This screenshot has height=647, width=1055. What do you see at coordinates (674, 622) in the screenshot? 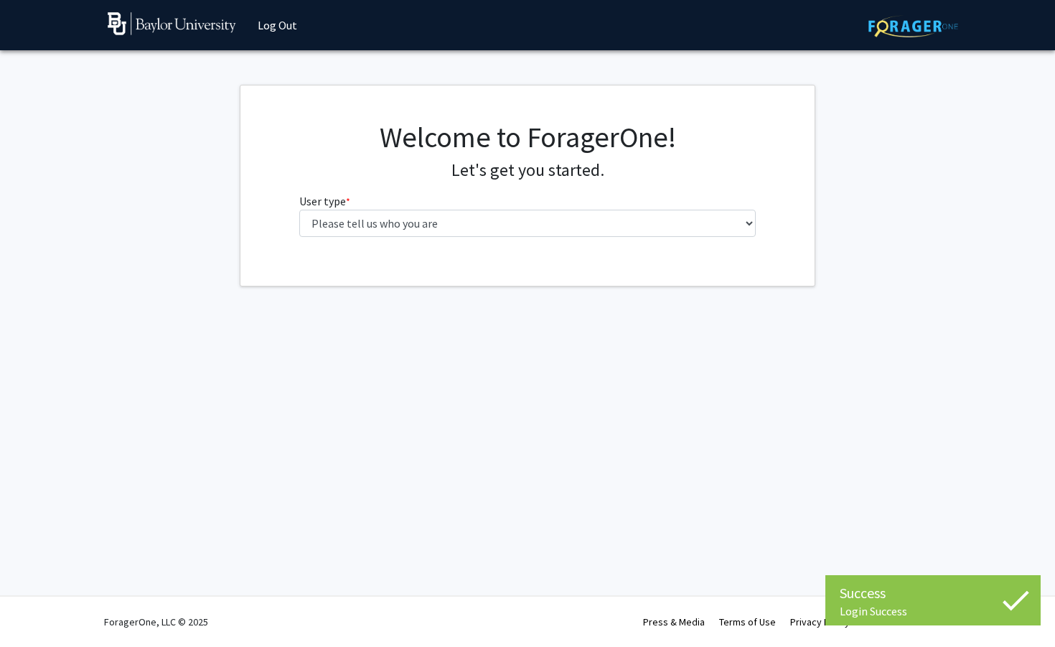
I see `a: Press & Media` at bounding box center [674, 622].